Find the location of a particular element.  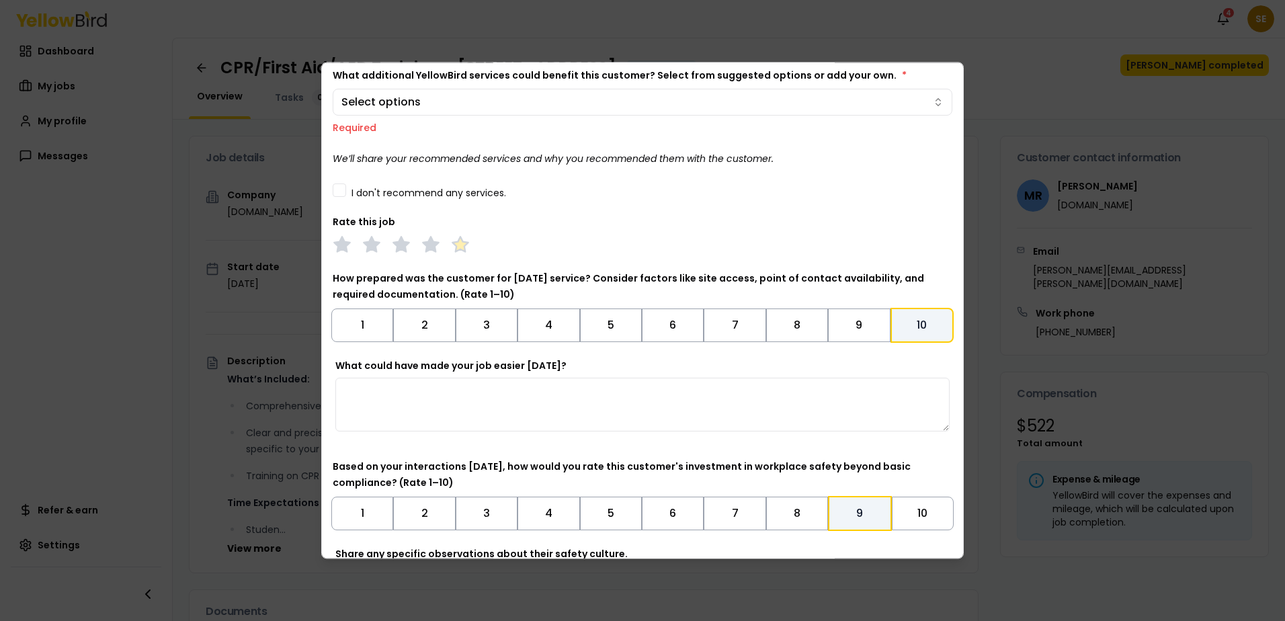

i: We’ll share your recommended services and why you recommended them with the customer. is located at coordinates (553, 159).